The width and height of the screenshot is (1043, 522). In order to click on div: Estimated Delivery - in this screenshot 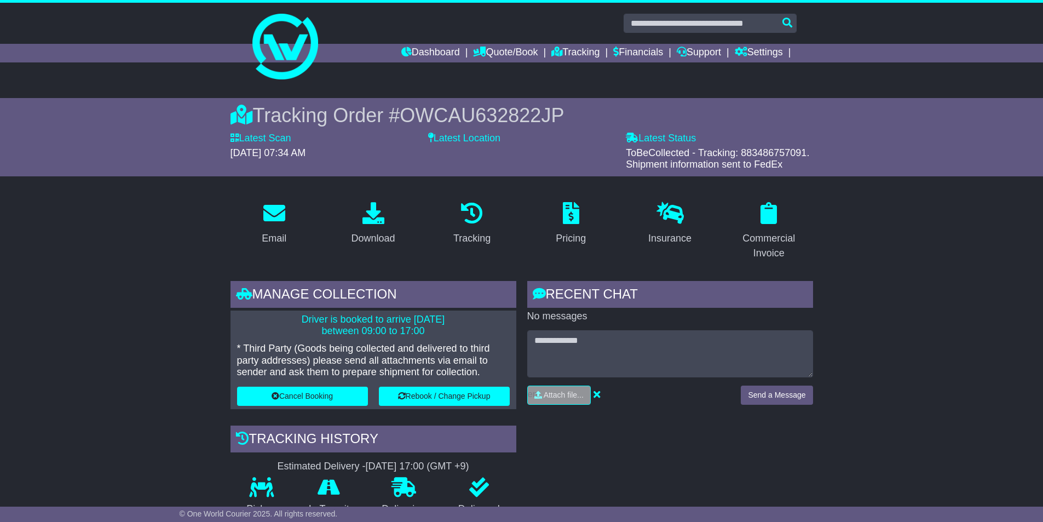, I will do `click(373, 466)`.